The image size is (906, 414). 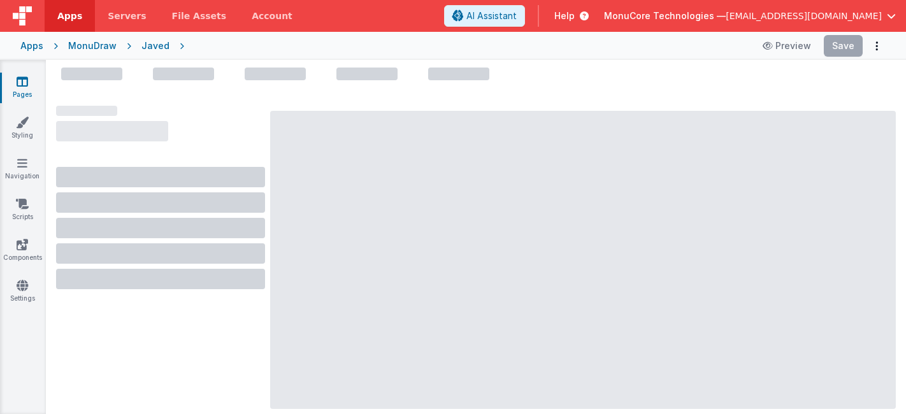 What do you see at coordinates (484, 16) in the screenshot?
I see `button: AI Assistant` at bounding box center [484, 16].